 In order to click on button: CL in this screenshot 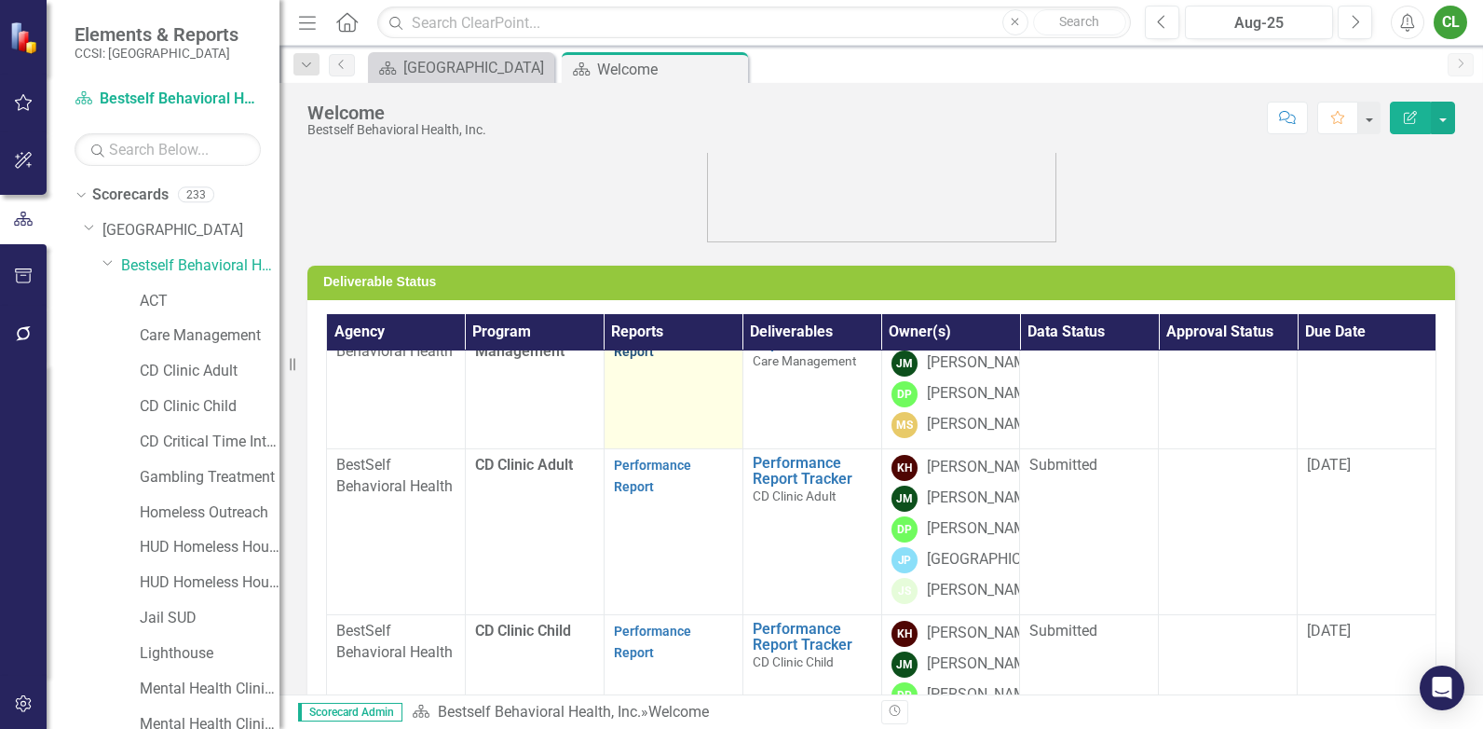, I will do `click(1451, 22)`.